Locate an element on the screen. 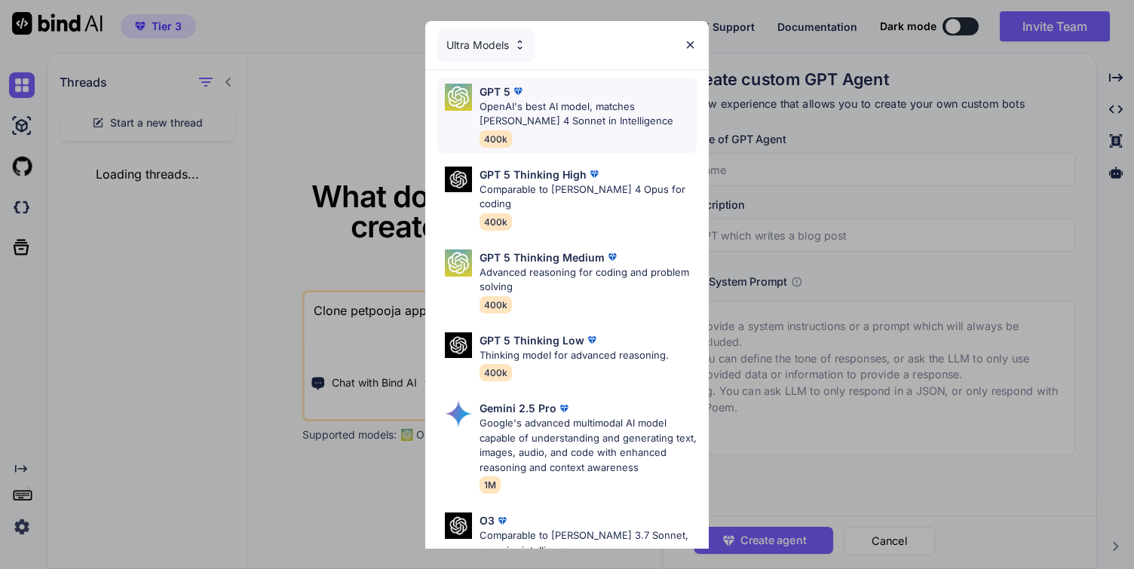 The width and height of the screenshot is (1134, 569). img: close is located at coordinates (690, 44).